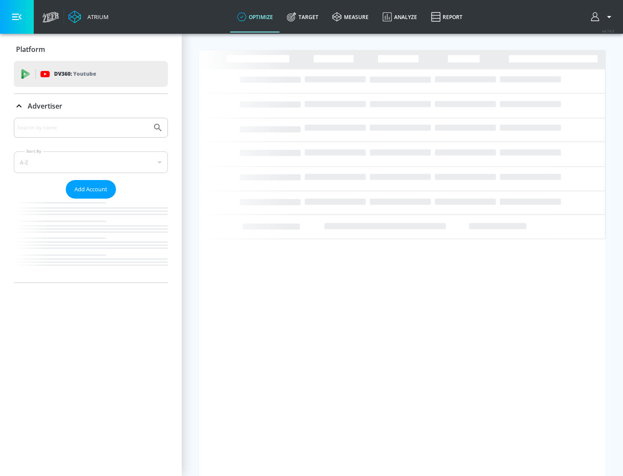 This screenshot has height=476, width=623. What do you see at coordinates (302, 17) in the screenshot?
I see `a: Target` at bounding box center [302, 17].